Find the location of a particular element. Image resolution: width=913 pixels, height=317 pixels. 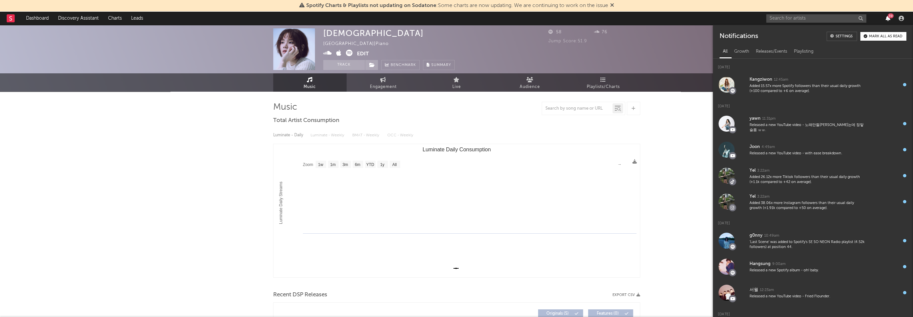

a: Playlists/Charts is located at coordinates (603, 82).